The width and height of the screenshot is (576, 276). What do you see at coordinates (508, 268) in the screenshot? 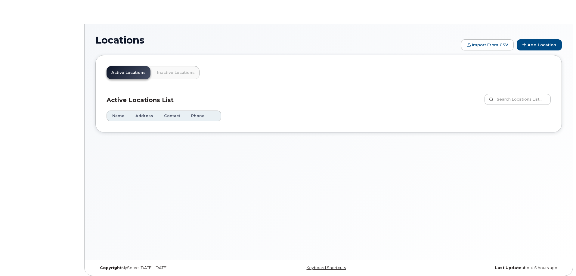
I see `strong: Last Update` at bounding box center [508, 268].